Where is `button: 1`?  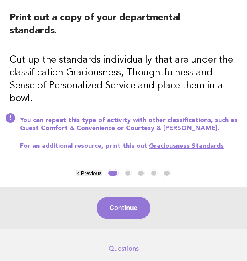
button: 1 is located at coordinates (113, 173).